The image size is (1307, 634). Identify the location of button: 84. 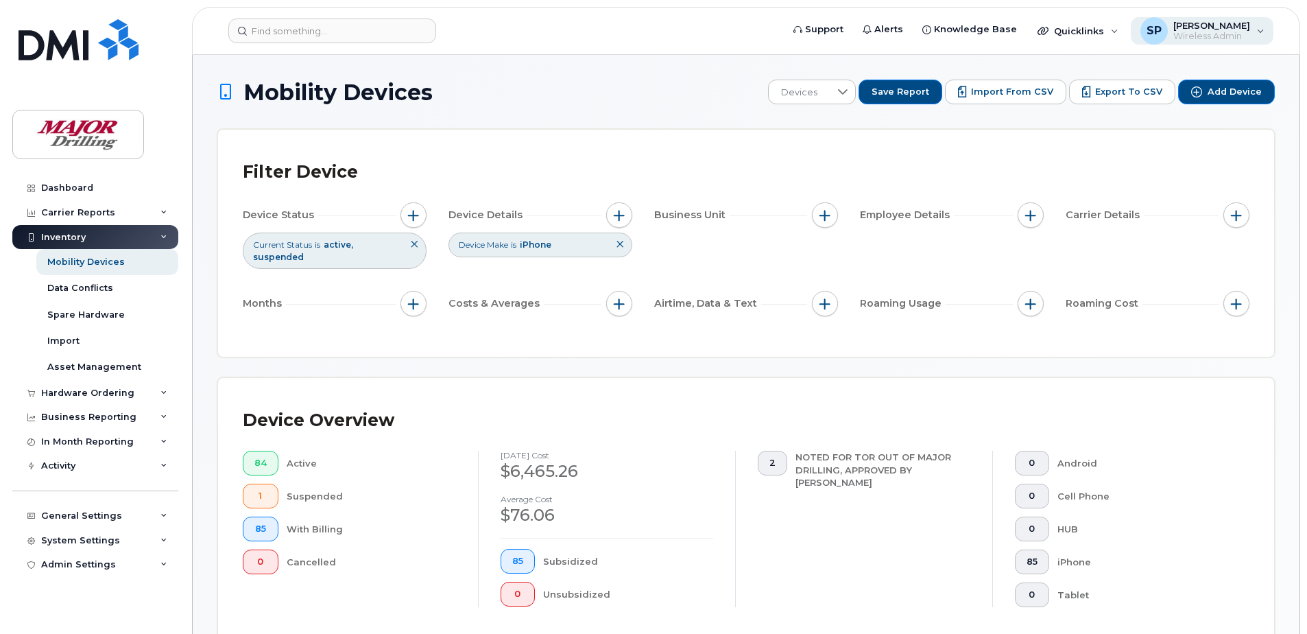
(261, 463).